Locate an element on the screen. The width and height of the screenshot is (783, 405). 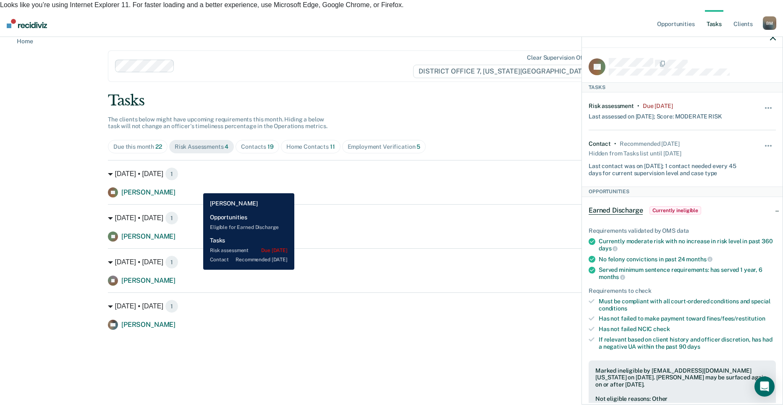
span: 5 is located at coordinates (418, 147).